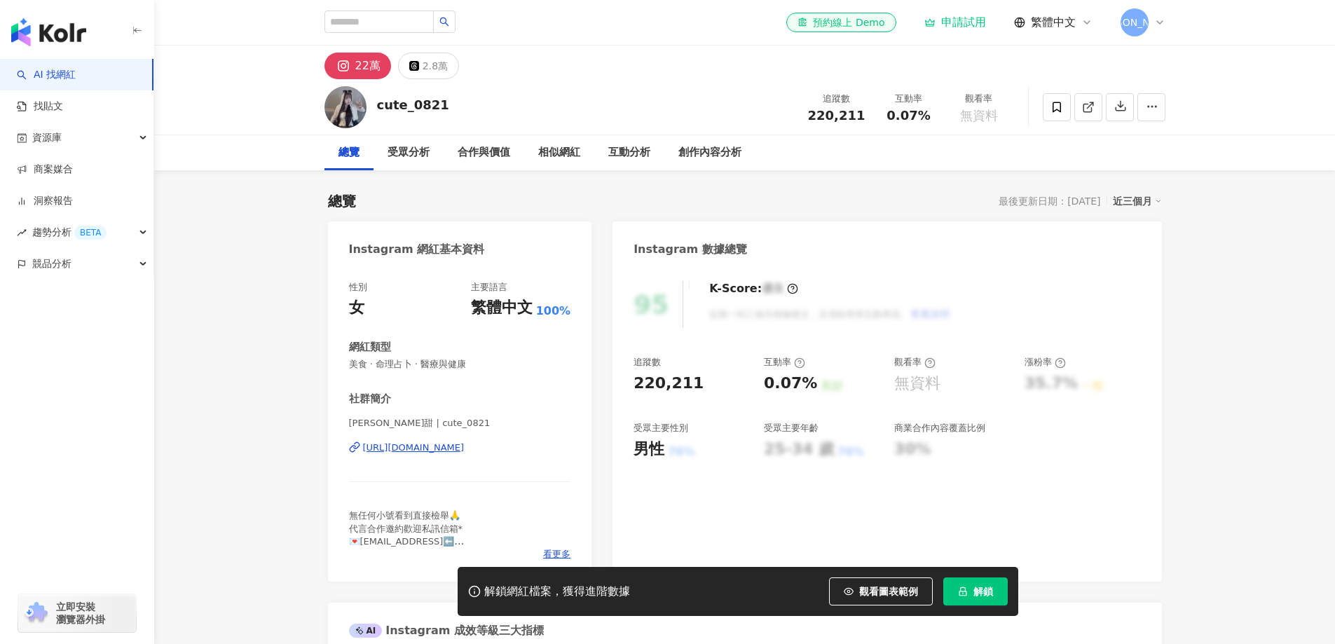 The width and height of the screenshot is (1335, 644). I want to click on div: 受眾主要性別, so click(661, 428).